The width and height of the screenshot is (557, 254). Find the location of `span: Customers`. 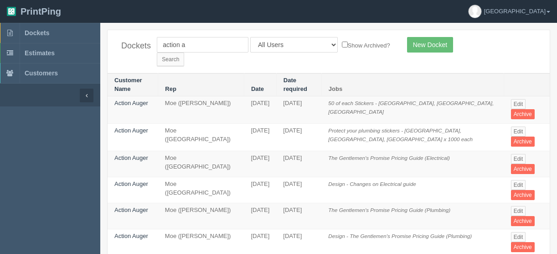

span: Customers is located at coordinates (41, 73).